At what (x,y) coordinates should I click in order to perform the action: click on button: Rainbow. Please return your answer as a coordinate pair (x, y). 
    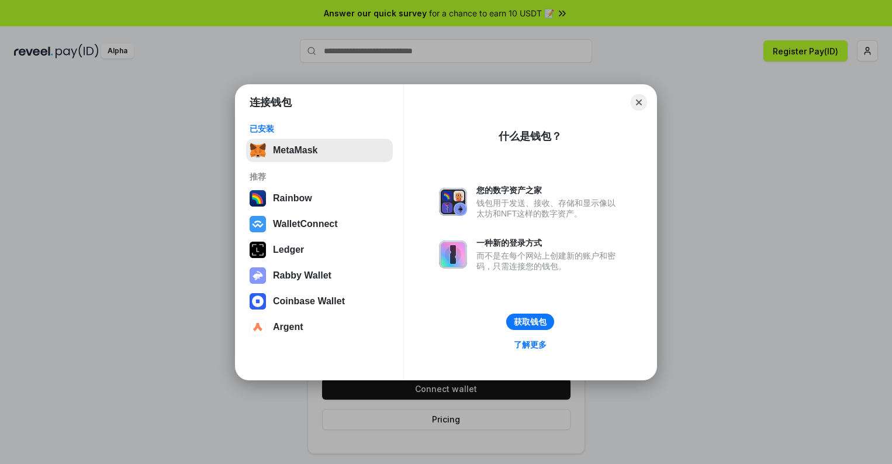
    Looking at the image, I should click on (319, 198).